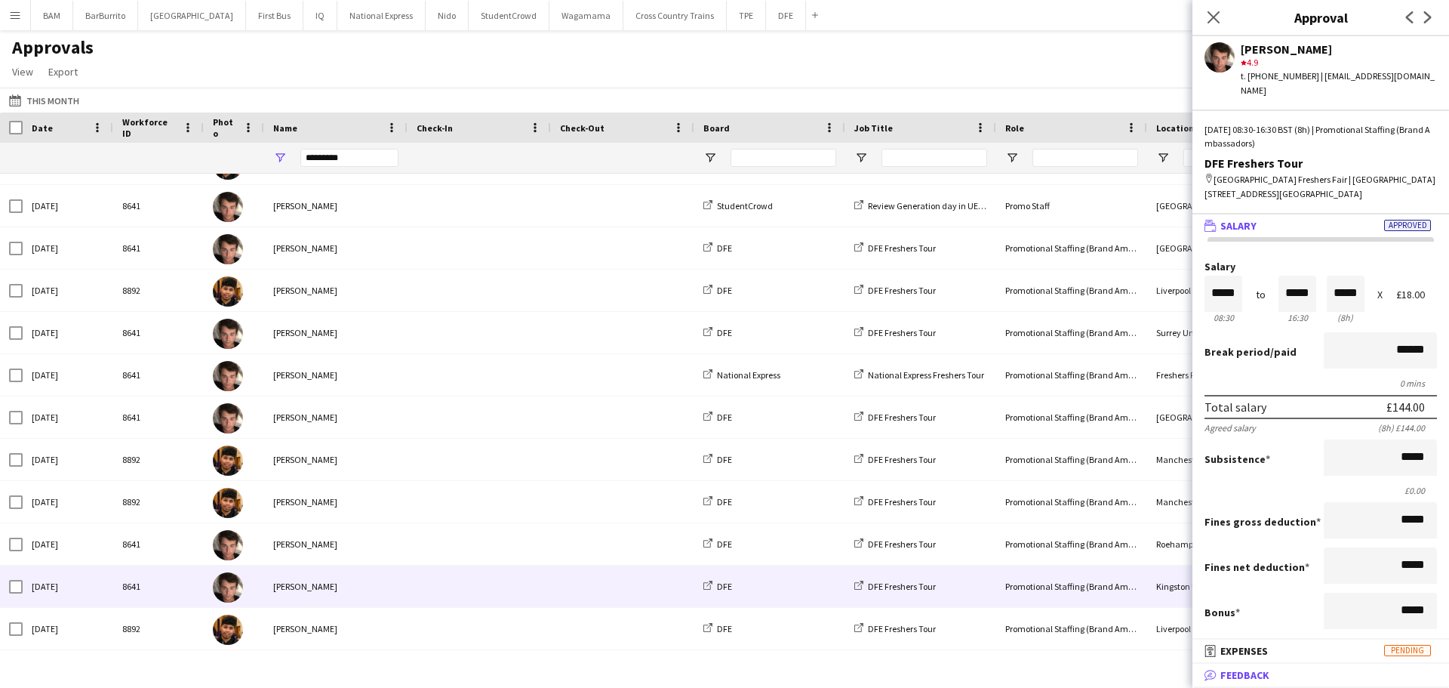 The height and width of the screenshot is (688, 1449). Describe the element at coordinates (1223, 501) in the screenshot. I see `div: Manchester Met University Freshers Fair` at that location.